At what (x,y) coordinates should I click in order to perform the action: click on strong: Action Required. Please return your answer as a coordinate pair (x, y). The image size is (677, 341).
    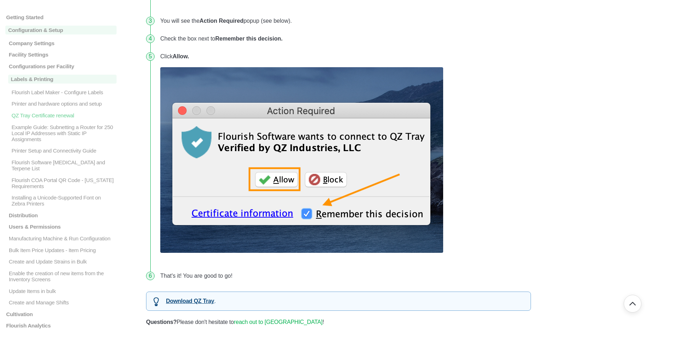
    Looking at the image, I should click on (222, 21).